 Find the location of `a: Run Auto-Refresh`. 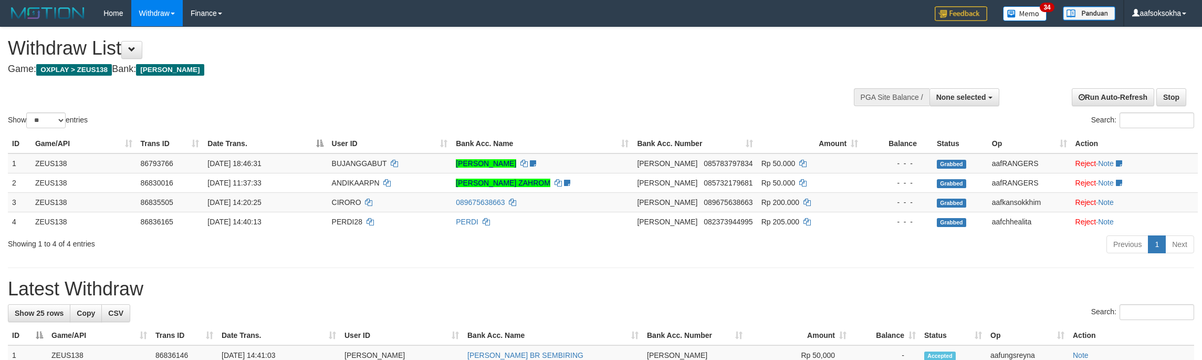

a: Run Auto-Refresh is located at coordinates (1113, 97).